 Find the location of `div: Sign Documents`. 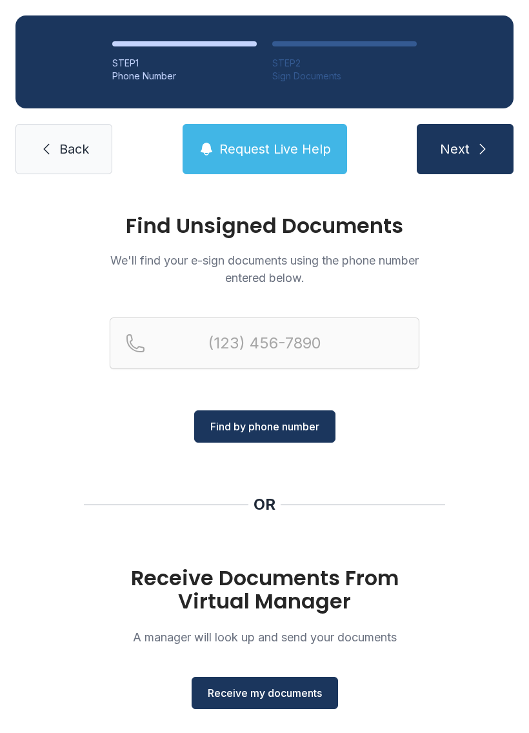

div: Sign Documents is located at coordinates (344, 76).